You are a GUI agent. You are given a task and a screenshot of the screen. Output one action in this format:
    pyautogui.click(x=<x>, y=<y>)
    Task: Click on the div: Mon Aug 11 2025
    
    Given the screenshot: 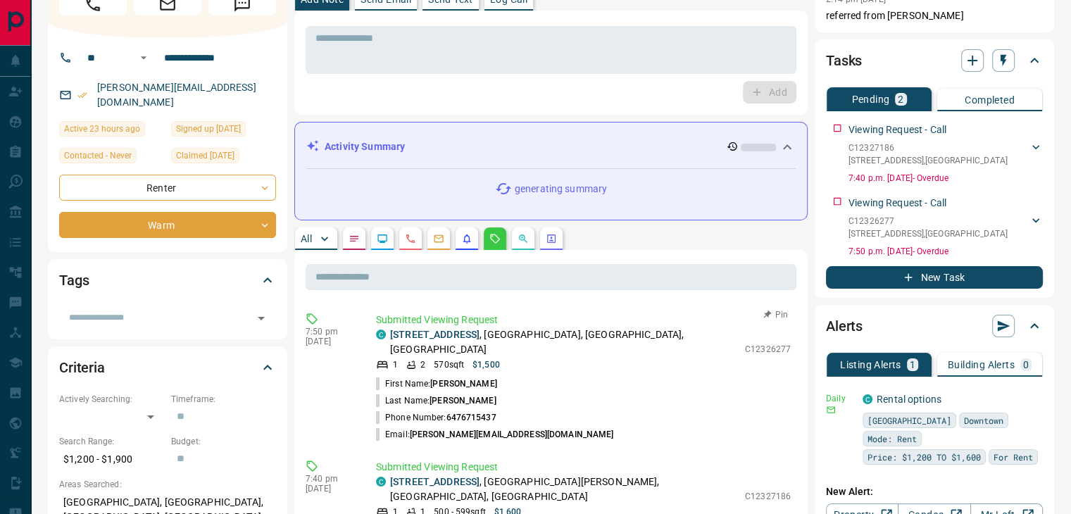 What is the action you would take?
    pyautogui.click(x=111, y=131)
    